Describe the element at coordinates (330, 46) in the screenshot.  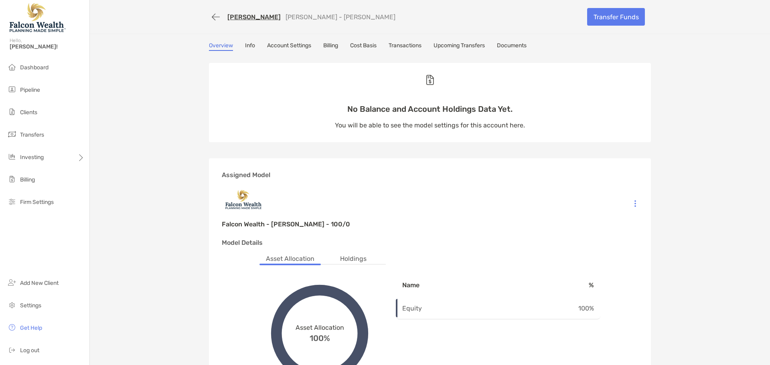
I see `a: Billing` at that location.